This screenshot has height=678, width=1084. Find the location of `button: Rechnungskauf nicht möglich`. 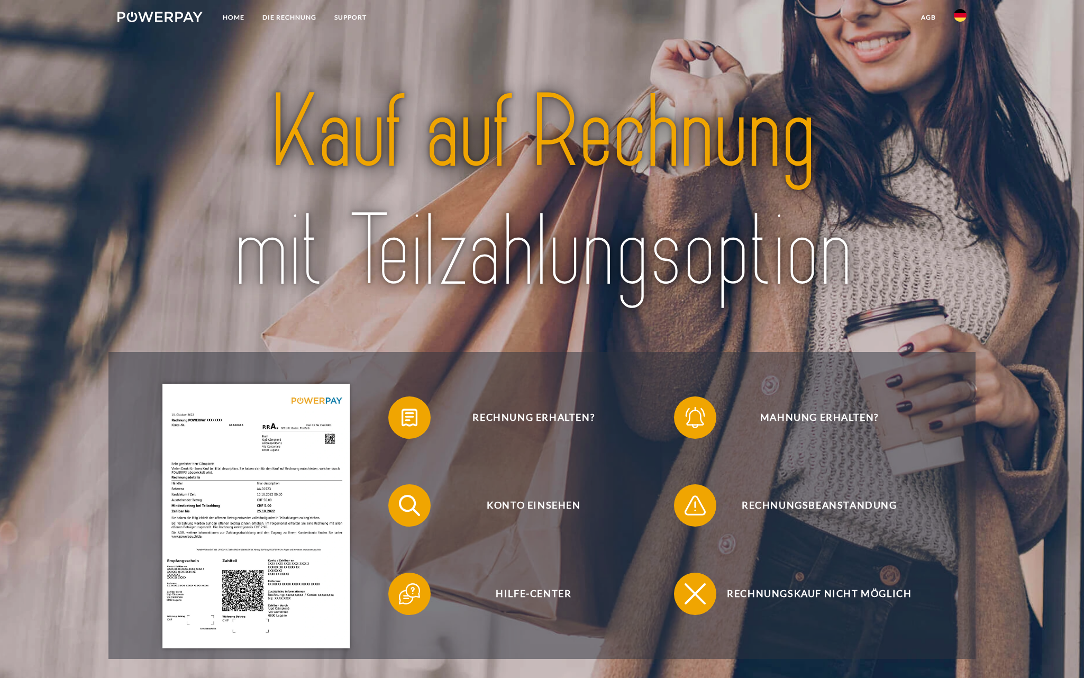

button: Rechnungskauf nicht möglich is located at coordinates (812, 594).